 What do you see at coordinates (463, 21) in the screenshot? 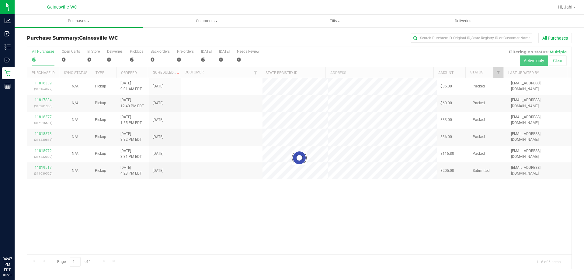
I see `span: Deliveries` at bounding box center [463, 21].